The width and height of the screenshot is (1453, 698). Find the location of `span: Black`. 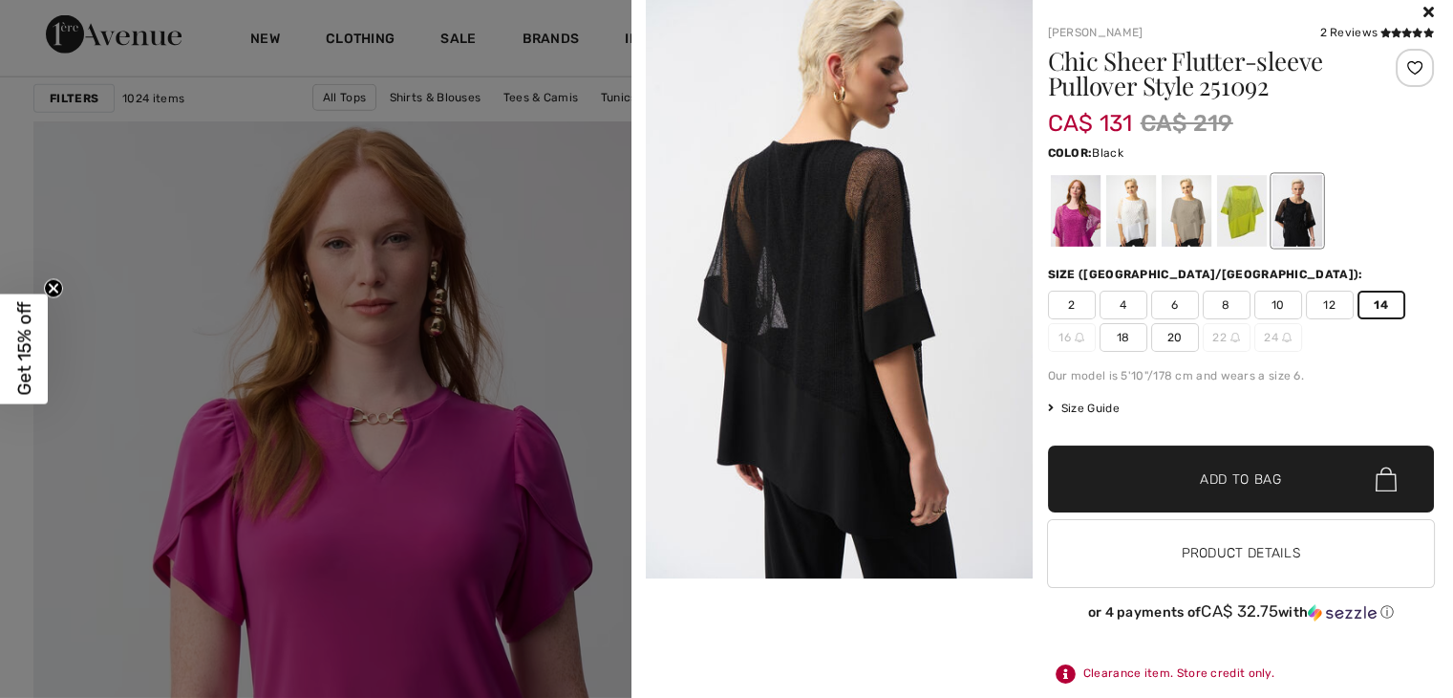

span: Black is located at coordinates (1107, 153).